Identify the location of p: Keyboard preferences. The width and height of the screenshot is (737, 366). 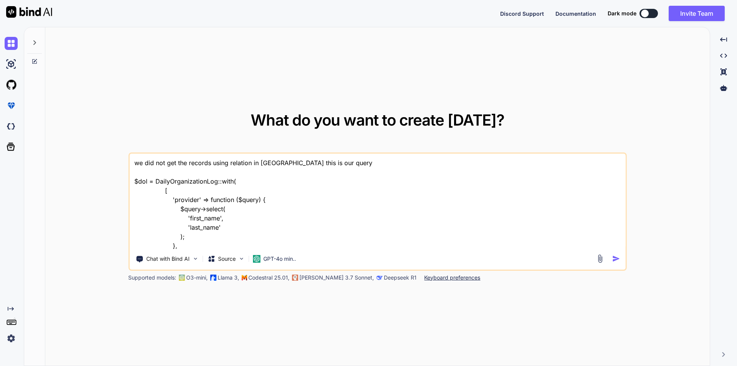
(452, 278).